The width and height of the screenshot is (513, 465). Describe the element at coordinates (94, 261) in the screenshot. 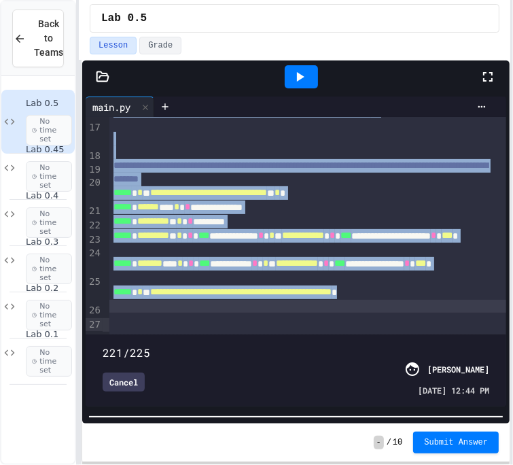

I see `div: 24` at that location.